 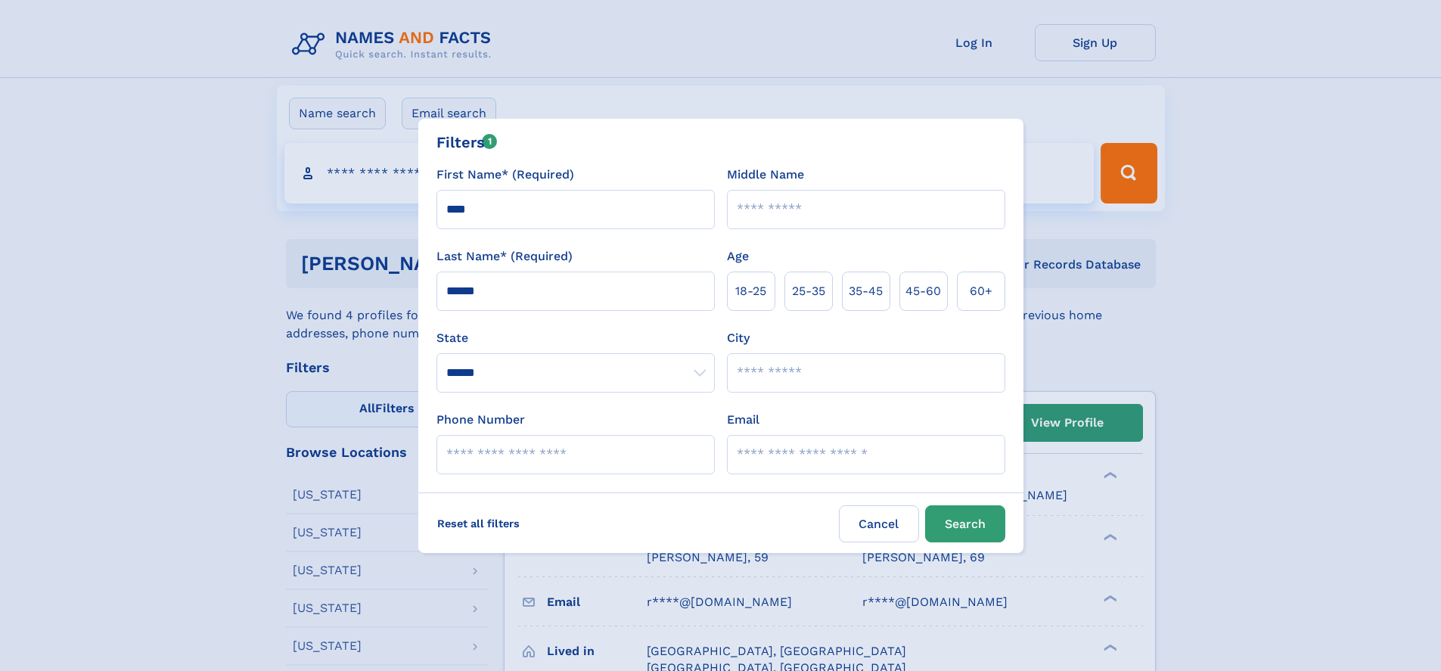 What do you see at coordinates (505, 175) in the screenshot?
I see `label: First Name* (Required)` at bounding box center [505, 175].